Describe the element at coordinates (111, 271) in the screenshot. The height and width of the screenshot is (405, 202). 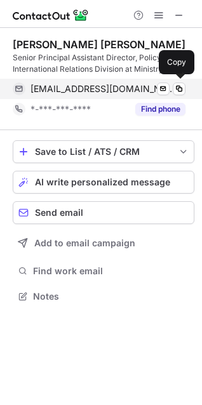
I see `span: Find work email` at that location.